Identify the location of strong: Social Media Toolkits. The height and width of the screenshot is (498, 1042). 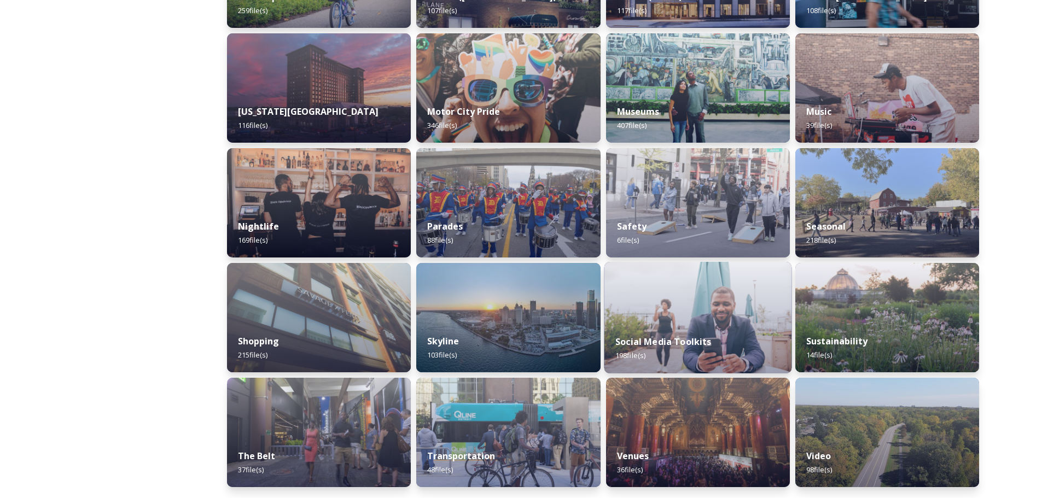
(663, 342).